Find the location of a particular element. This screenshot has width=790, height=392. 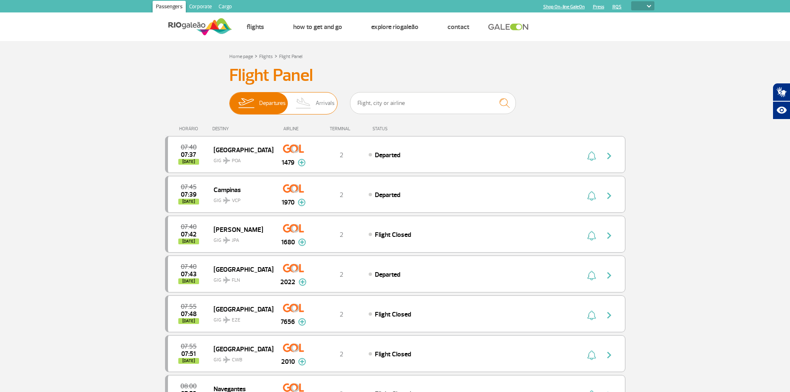

span: 2022 is located at coordinates (288, 282).